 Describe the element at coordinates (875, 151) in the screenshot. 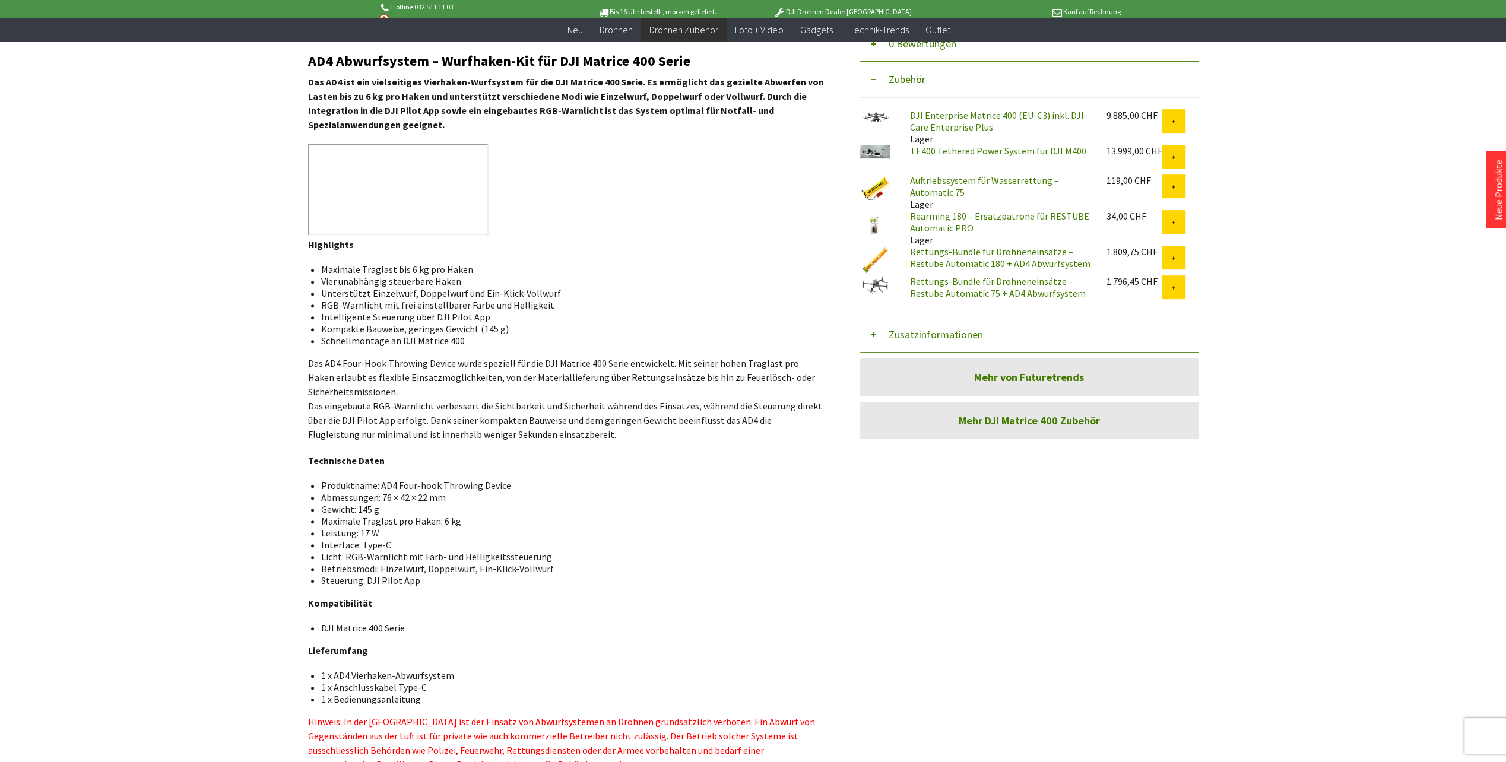

I see `img: TE400 Tethered Power System für DJI M400` at that location.